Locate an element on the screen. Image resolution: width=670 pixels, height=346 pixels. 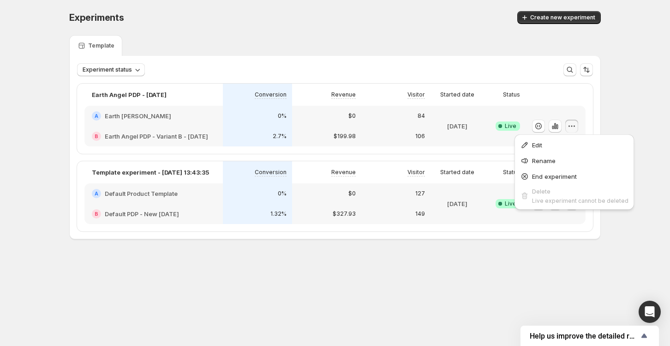
span: Rename is located at coordinates (543, 161).